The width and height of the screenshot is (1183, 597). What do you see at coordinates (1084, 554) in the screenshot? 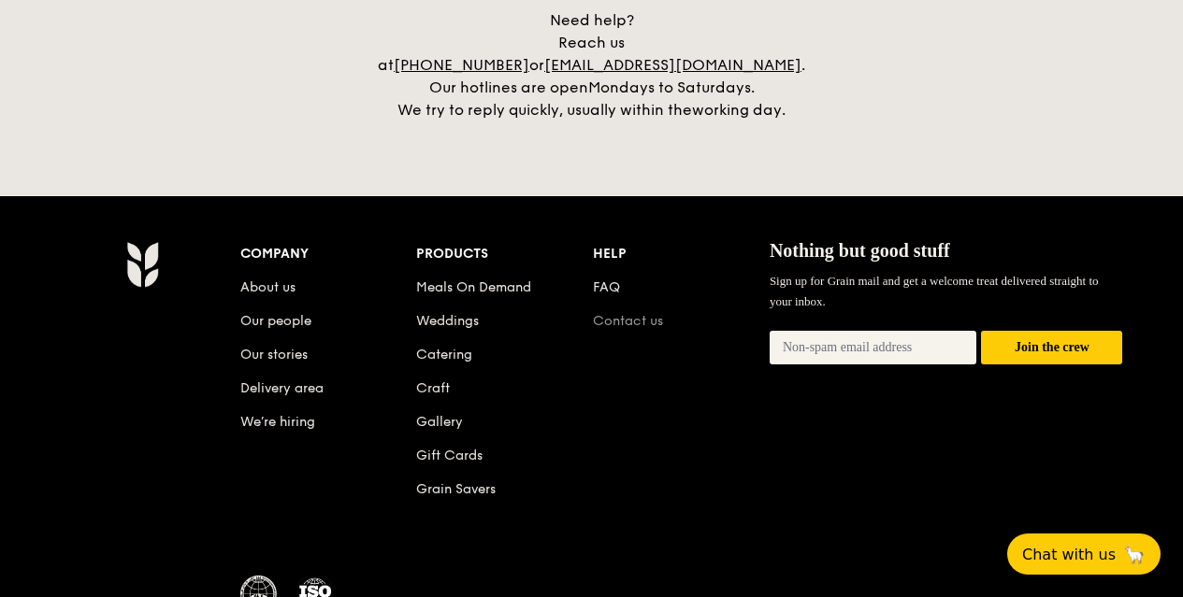
I see `button: Chat with us🦙` at bounding box center [1084, 554].